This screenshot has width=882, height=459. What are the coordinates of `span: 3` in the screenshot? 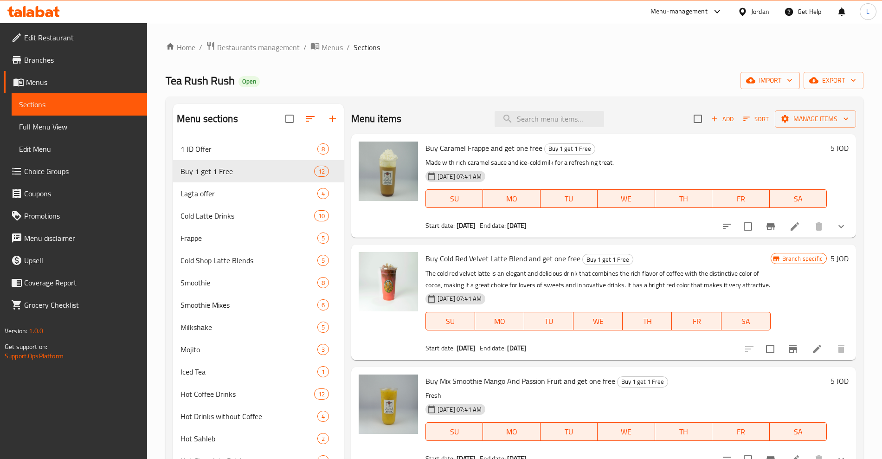 It's located at (323, 349).